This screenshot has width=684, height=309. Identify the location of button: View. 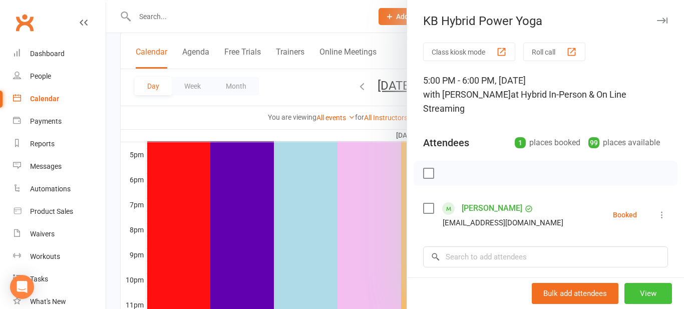
(648, 294).